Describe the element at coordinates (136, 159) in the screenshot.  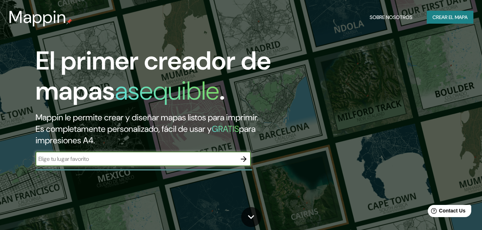
I see `input: Elige tu lugar favorito` at that location.